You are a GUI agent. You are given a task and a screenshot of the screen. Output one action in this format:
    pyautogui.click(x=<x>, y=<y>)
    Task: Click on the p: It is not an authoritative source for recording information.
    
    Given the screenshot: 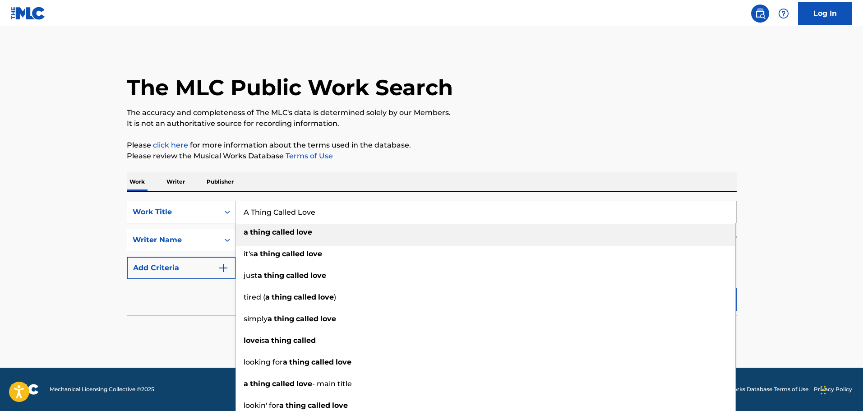 What is the action you would take?
    pyautogui.click(x=432, y=124)
    